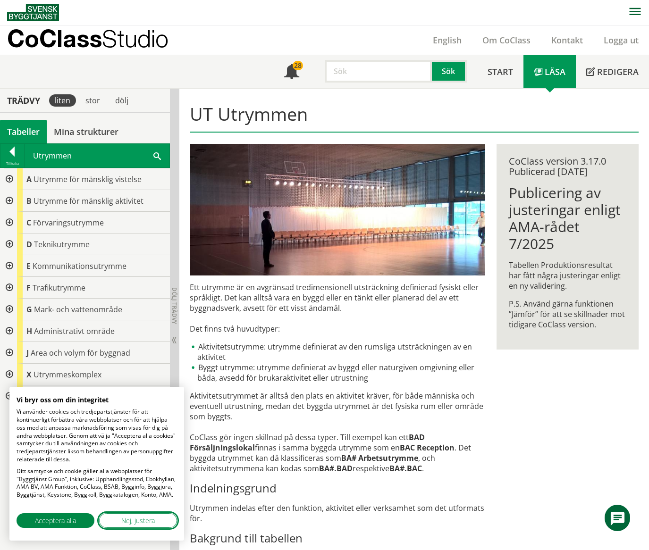 The width and height of the screenshot is (649, 550). I want to click on div: Tillbaka, so click(12, 164).